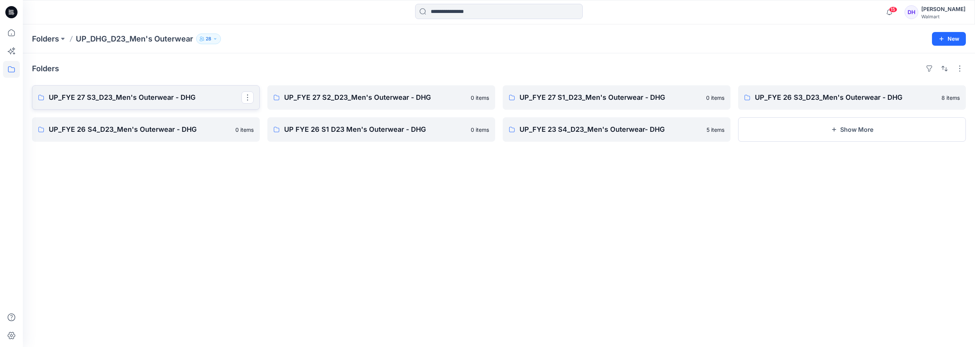 The height and width of the screenshot is (347, 975). I want to click on button: 28, so click(208, 39).